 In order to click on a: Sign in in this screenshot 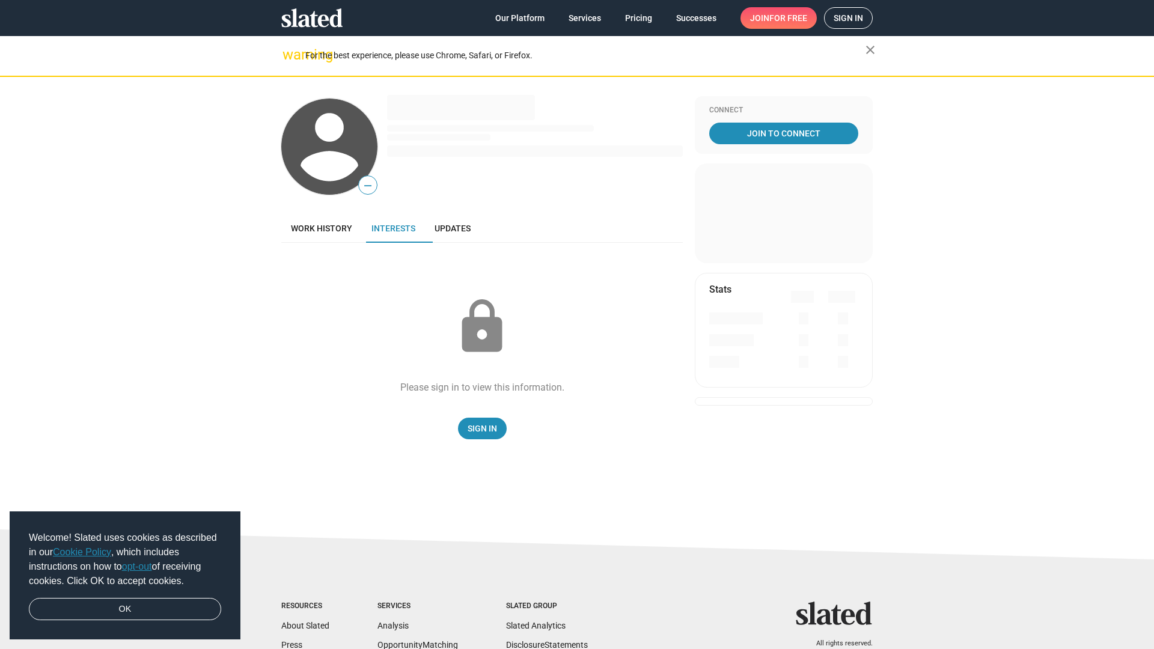, I will do `click(848, 18)`.